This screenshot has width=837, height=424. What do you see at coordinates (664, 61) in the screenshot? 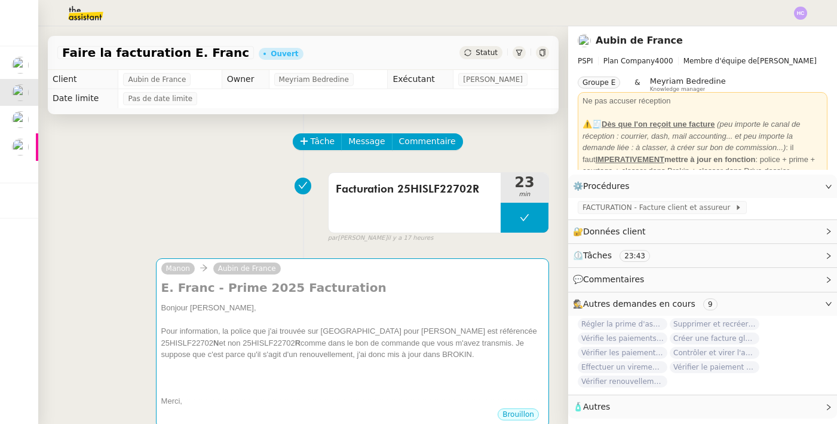
I see `span: 4000` at bounding box center [664, 61].